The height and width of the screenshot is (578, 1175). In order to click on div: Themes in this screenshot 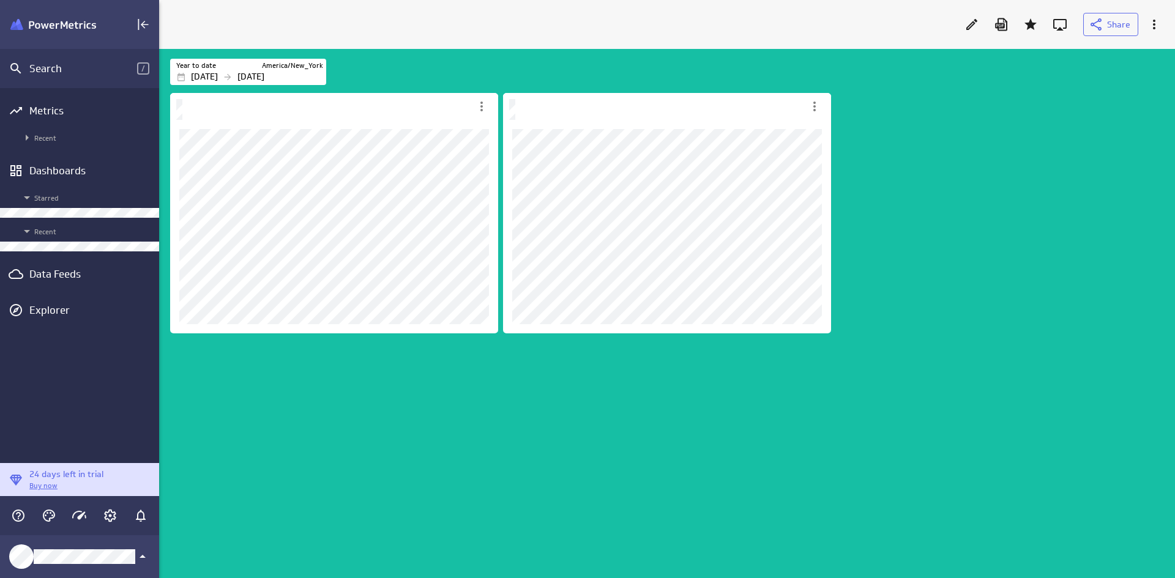, I will do `click(49, 516)`.